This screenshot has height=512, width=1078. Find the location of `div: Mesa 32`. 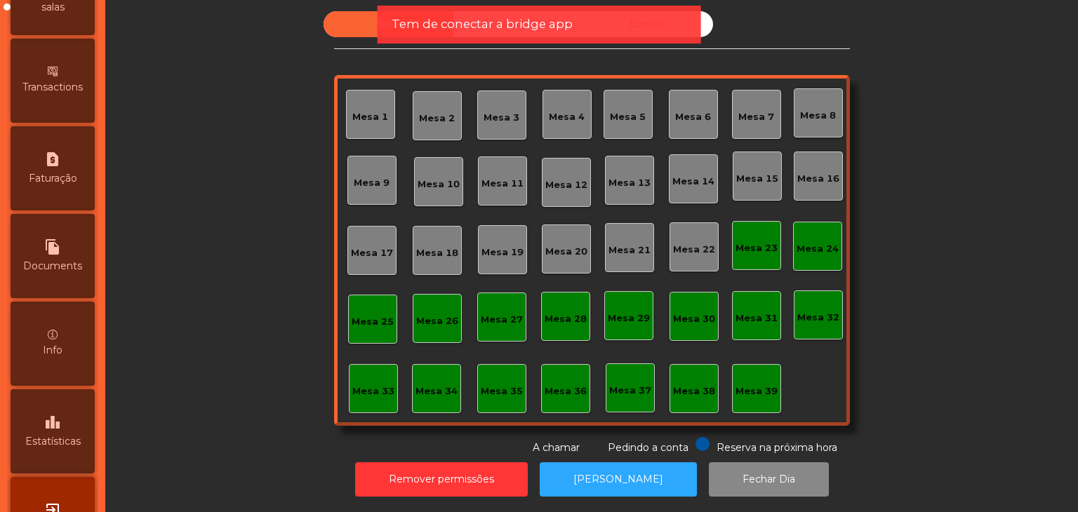

div: Mesa 32 is located at coordinates (818, 318).